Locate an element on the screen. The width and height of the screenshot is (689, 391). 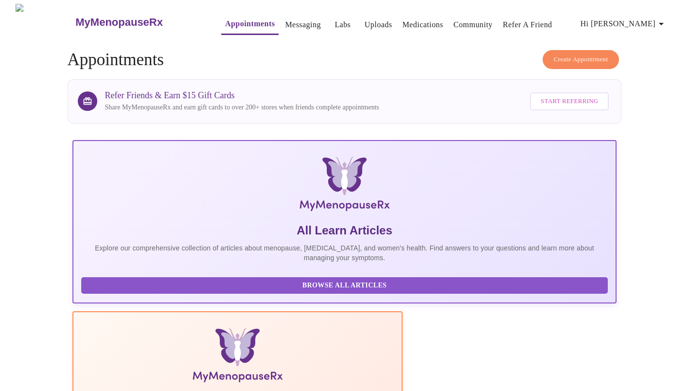
button: Start Referring is located at coordinates (570, 101).